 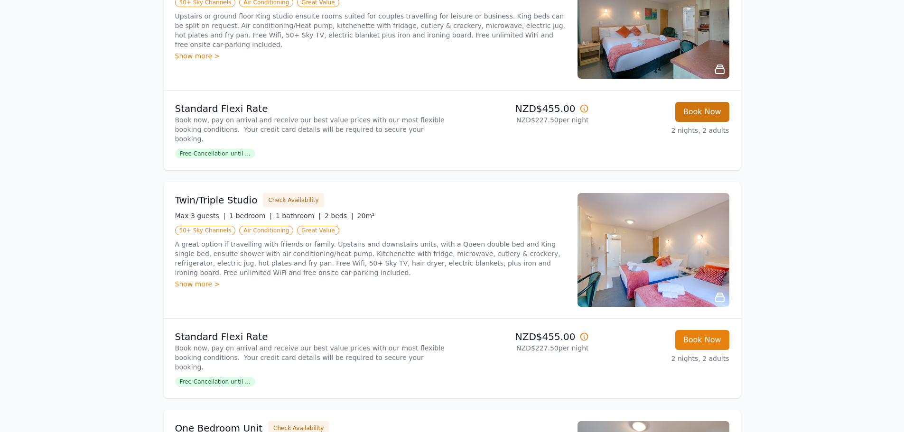 What do you see at coordinates (371, 30) in the screenshot?
I see `p: Upstairs or ground floor King studio ensuite rooms suited for couples travelling for leisure or b...` at bounding box center [371, 30].